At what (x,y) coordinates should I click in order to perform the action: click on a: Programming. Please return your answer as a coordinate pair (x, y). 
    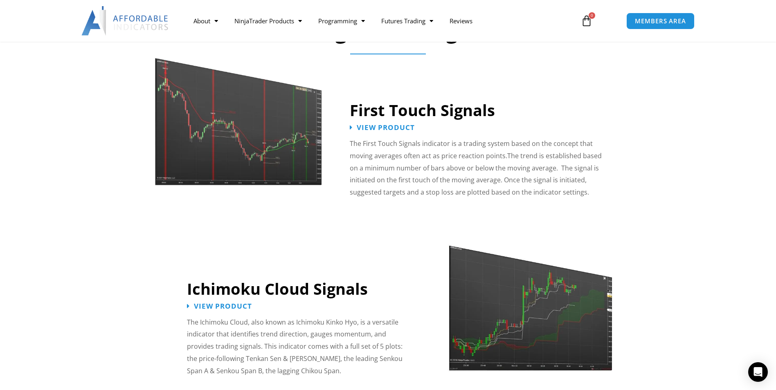
    Looking at the image, I should click on (342, 21).